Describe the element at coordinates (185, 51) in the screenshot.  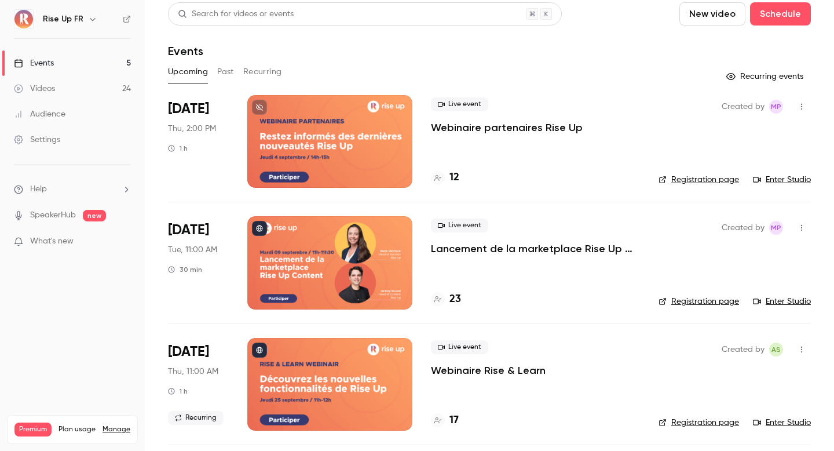
I see `h1: Events` at that location.